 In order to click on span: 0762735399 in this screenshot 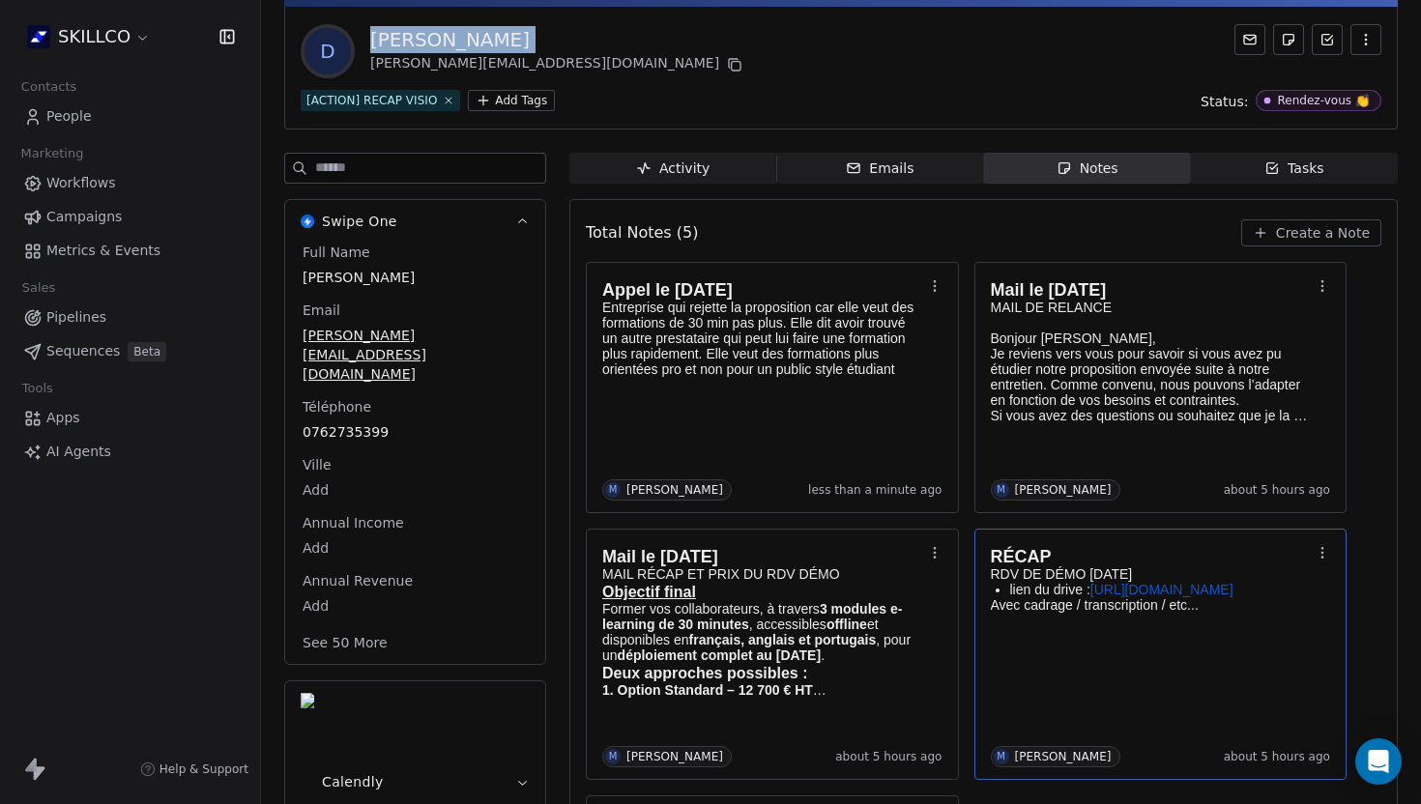, I will do `click(415, 432)`.